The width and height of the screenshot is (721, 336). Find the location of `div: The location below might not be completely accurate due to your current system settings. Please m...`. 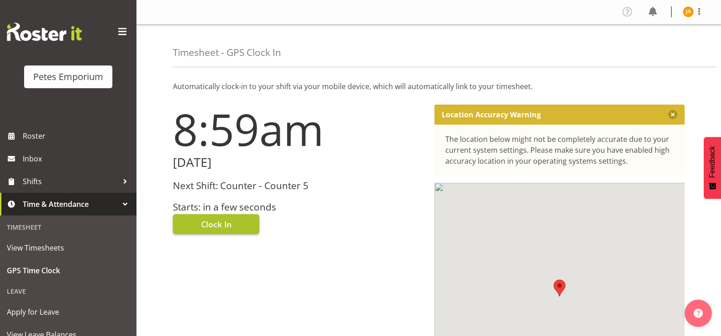

div: The location below might not be completely accurate due to your current system settings. Please m... is located at coordinates (559, 150).